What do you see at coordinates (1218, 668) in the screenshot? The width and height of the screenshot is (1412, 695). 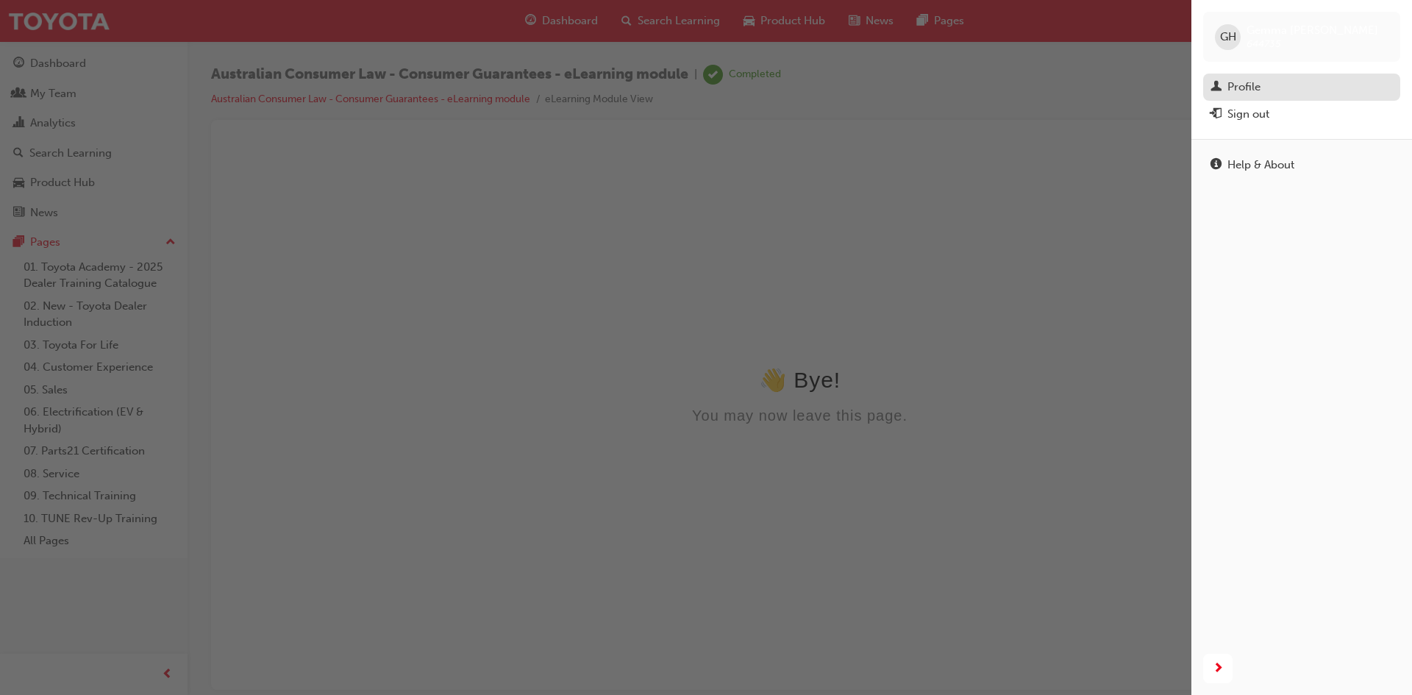 I see `span: next-icon` at bounding box center [1218, 668].